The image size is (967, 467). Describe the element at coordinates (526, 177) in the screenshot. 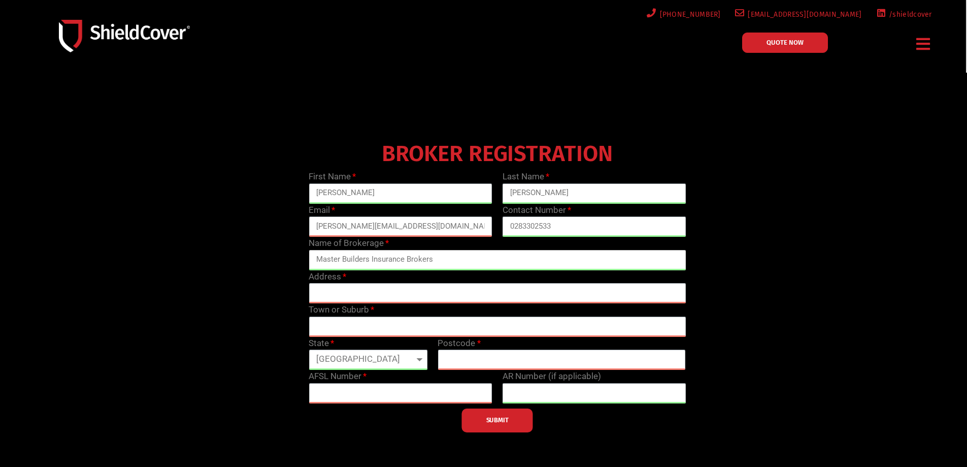

I see `label: Last Name` at that location.